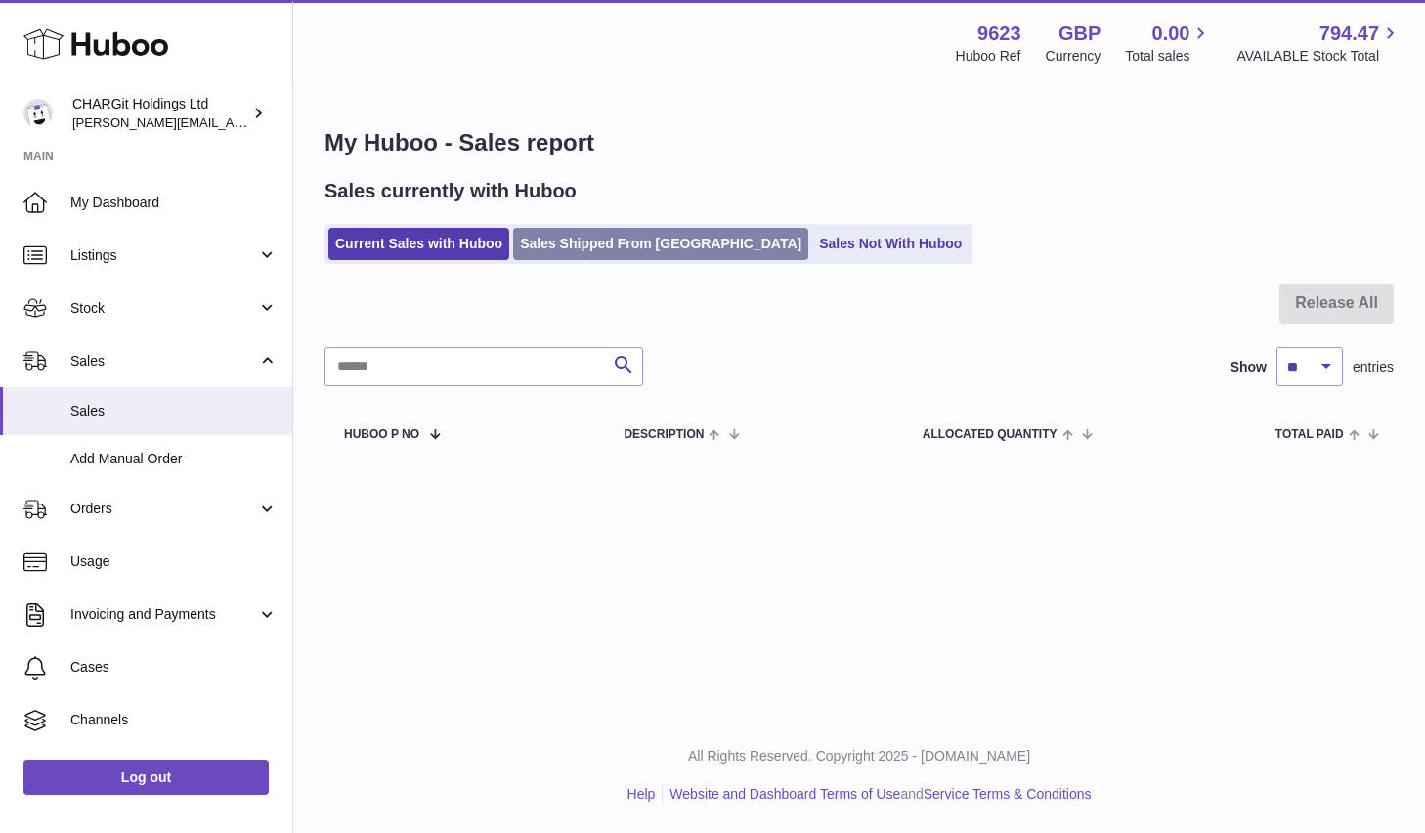  I want to click on span: Huboo P no, so click(381, 434).